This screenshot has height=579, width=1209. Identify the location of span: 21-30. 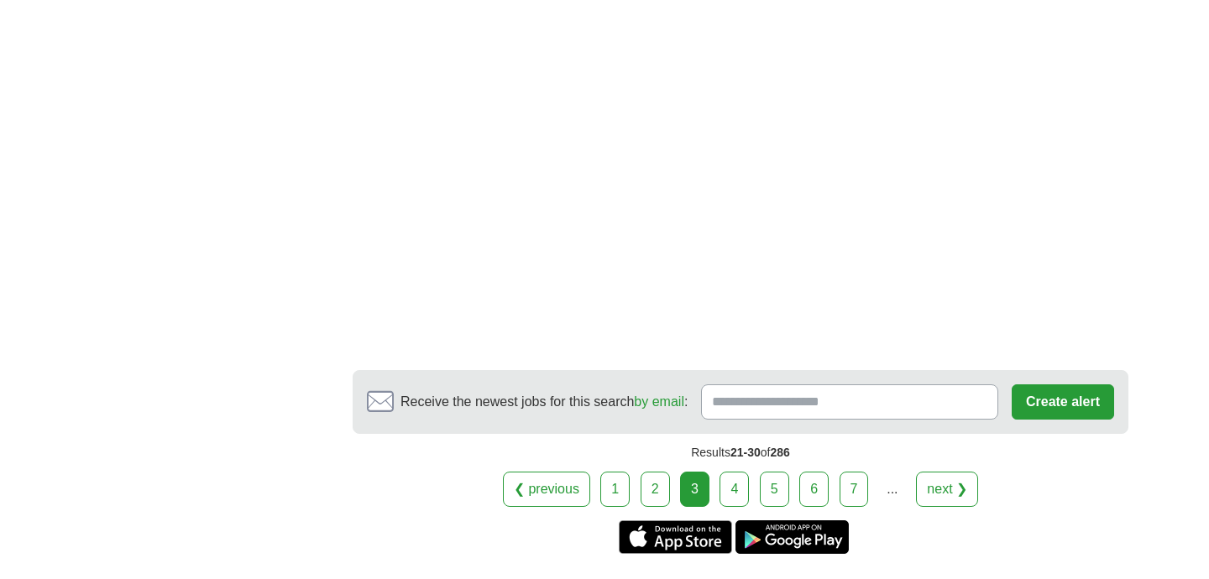
(745, 452).